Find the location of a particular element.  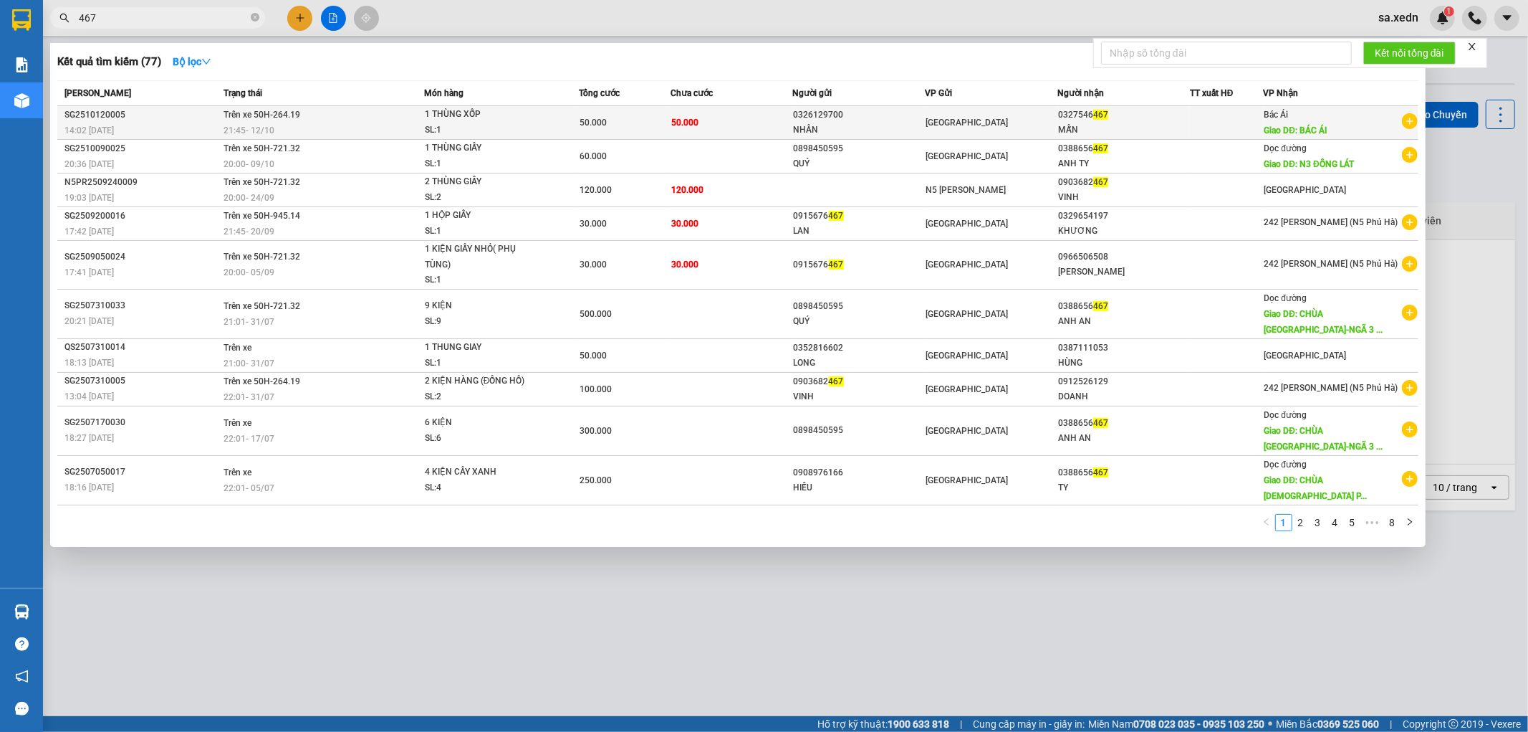

div: SG2510120005 is located at coordinates (142, 115).